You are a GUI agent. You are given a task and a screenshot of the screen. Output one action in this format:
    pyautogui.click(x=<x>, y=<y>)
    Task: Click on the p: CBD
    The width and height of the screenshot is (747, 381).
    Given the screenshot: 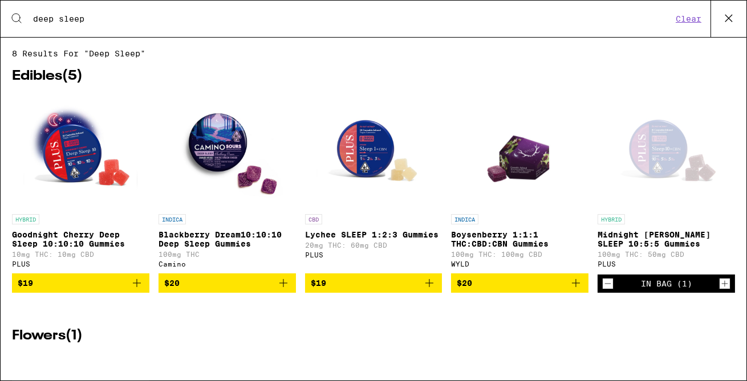 What is the action you would take?
    pyautogui.click(x=314, y=220)
    